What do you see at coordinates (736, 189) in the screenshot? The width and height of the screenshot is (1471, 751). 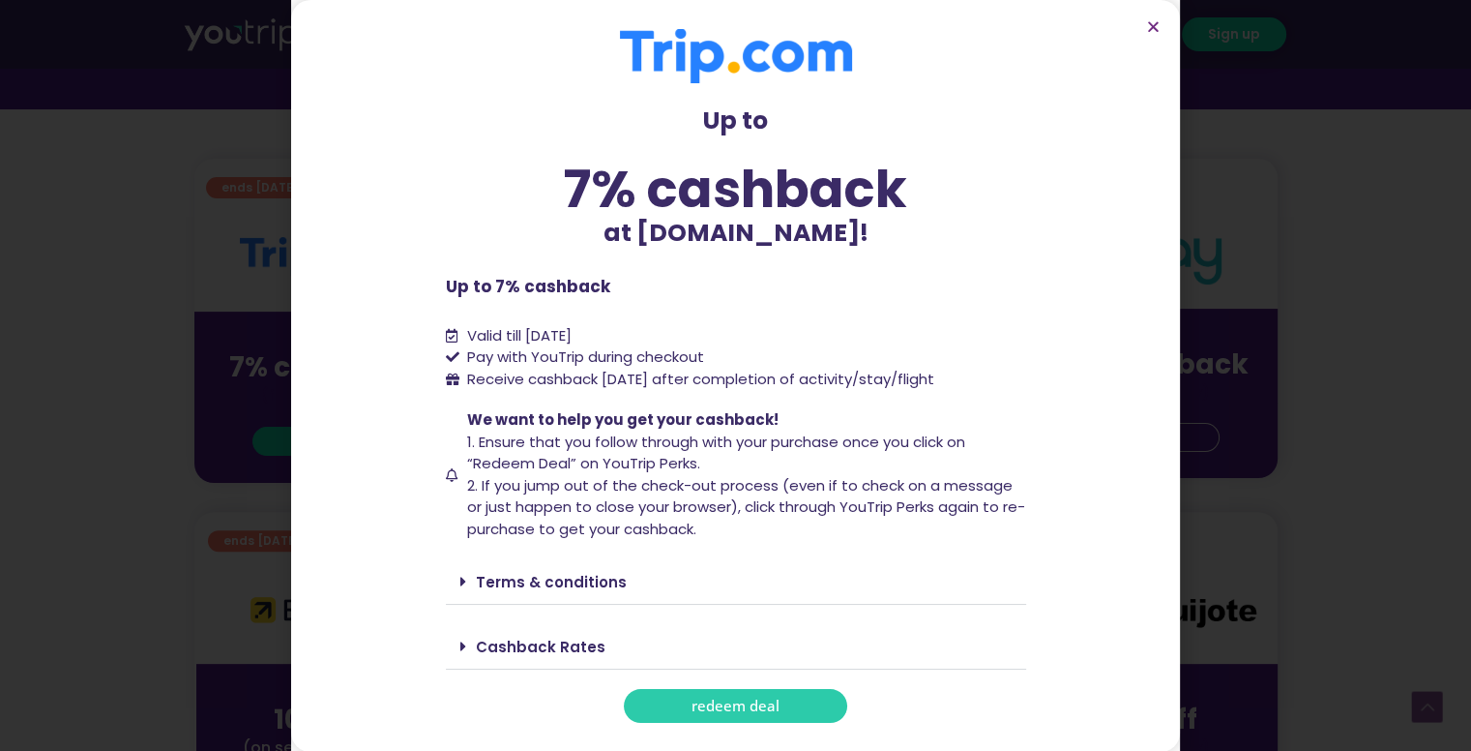 I see `div: 7% cashback` at bounding box center [736, 189].